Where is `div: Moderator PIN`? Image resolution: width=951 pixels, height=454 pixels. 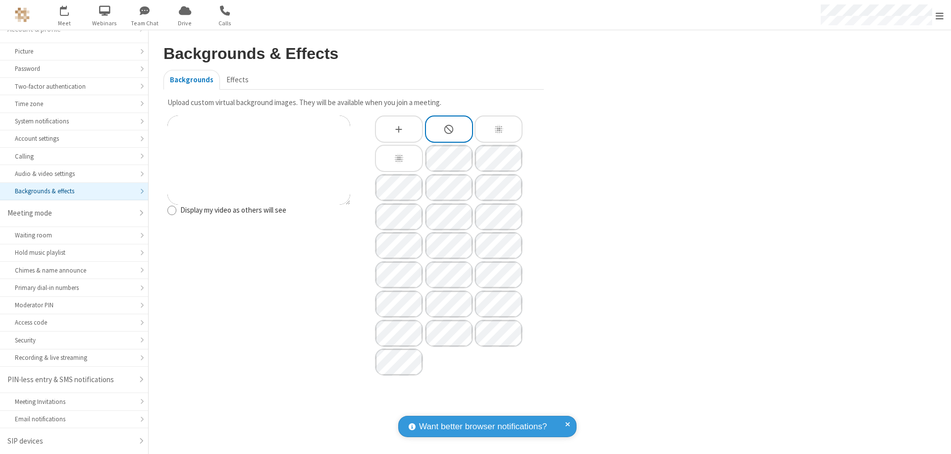 div: Moderator PIN is located at coordinates (74, 305).